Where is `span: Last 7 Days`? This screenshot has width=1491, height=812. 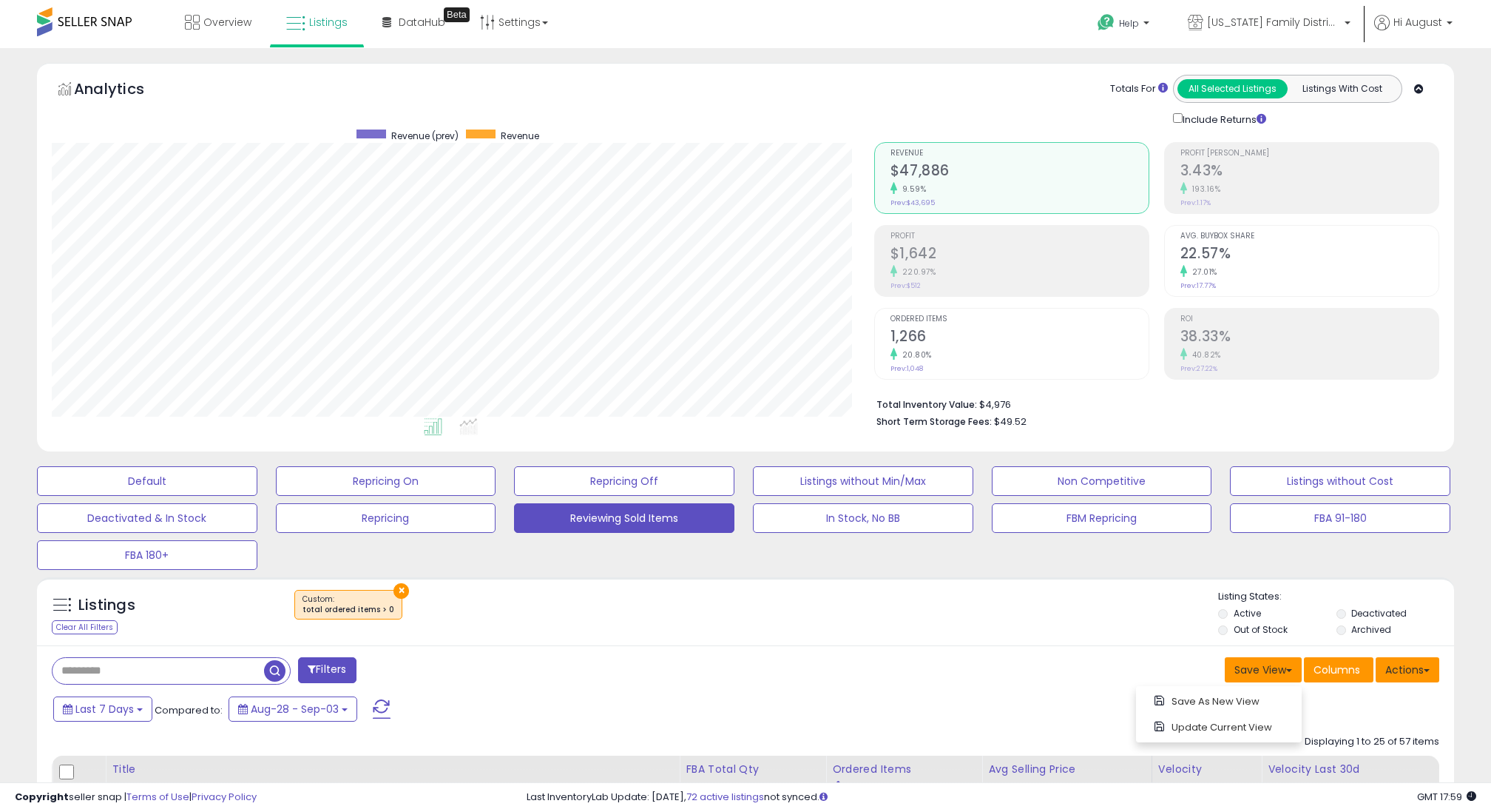 span: Last 7 Days is located at coordinates (104, 709).